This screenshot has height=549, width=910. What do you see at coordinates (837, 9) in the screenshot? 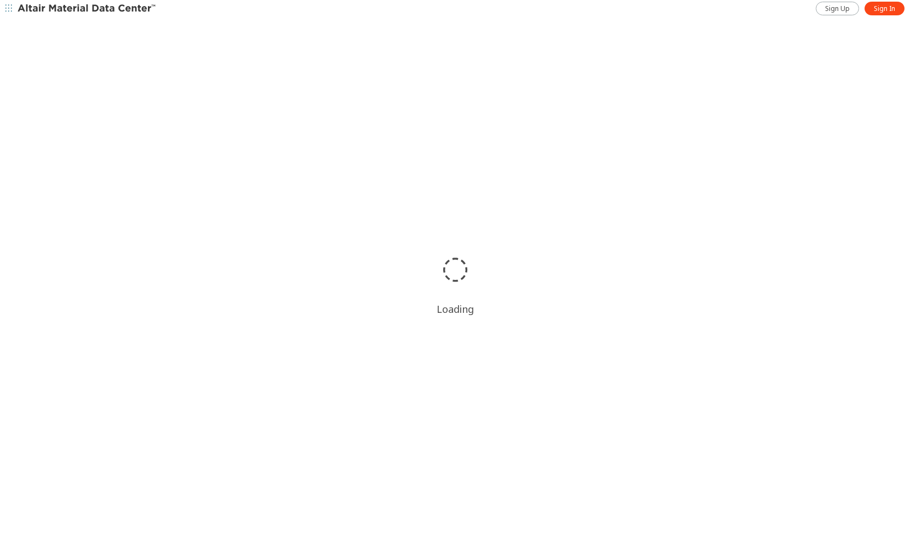
I see `span: Sign Up` at bounding box center [837, 9].